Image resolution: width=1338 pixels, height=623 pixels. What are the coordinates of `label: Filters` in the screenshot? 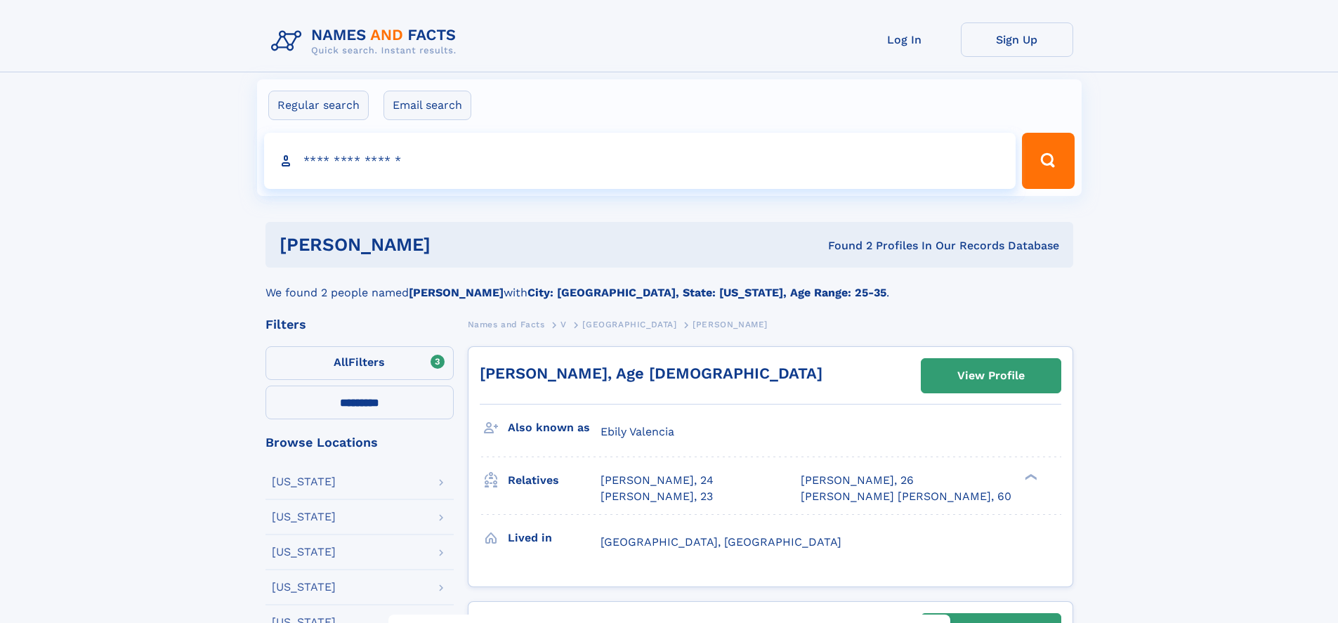 It's located at (360, 363).